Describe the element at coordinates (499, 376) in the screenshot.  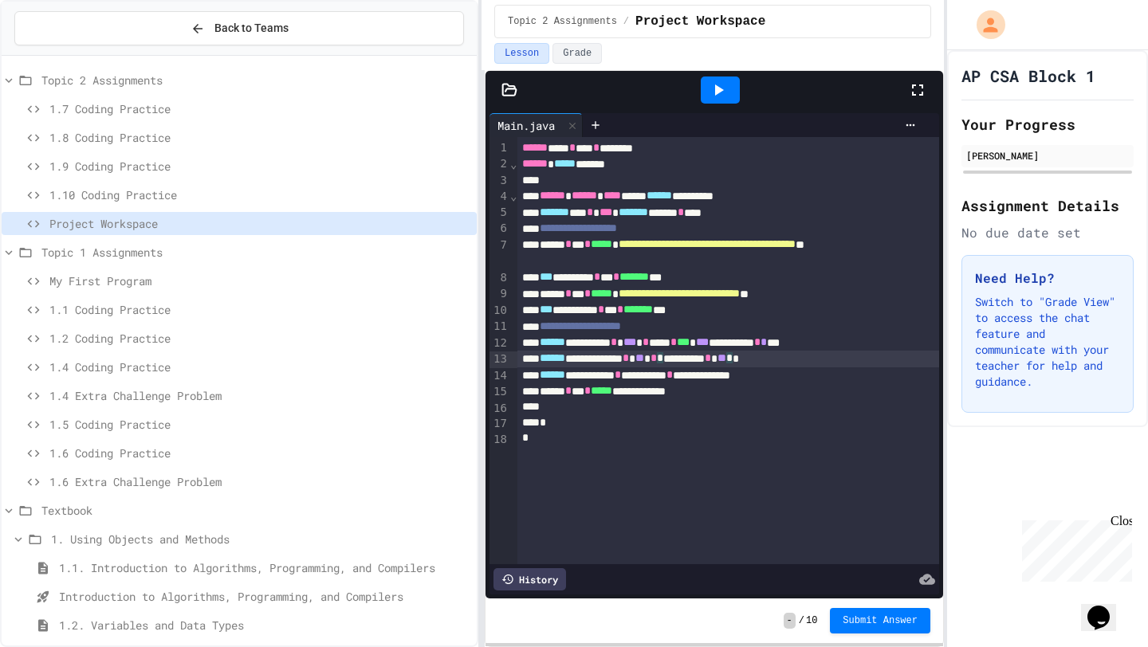
I see `div: 14` at that location.